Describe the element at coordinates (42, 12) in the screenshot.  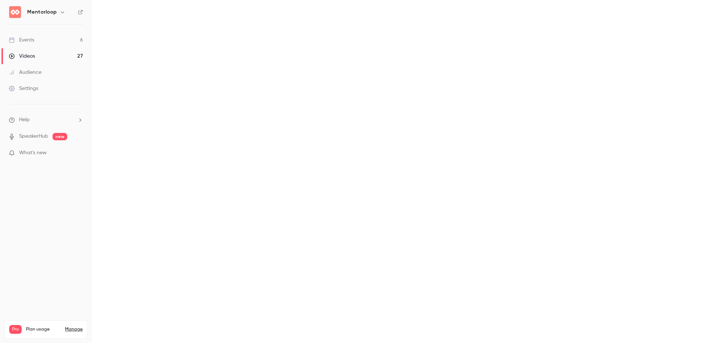
I see `h6: Mentorloop` at that location.